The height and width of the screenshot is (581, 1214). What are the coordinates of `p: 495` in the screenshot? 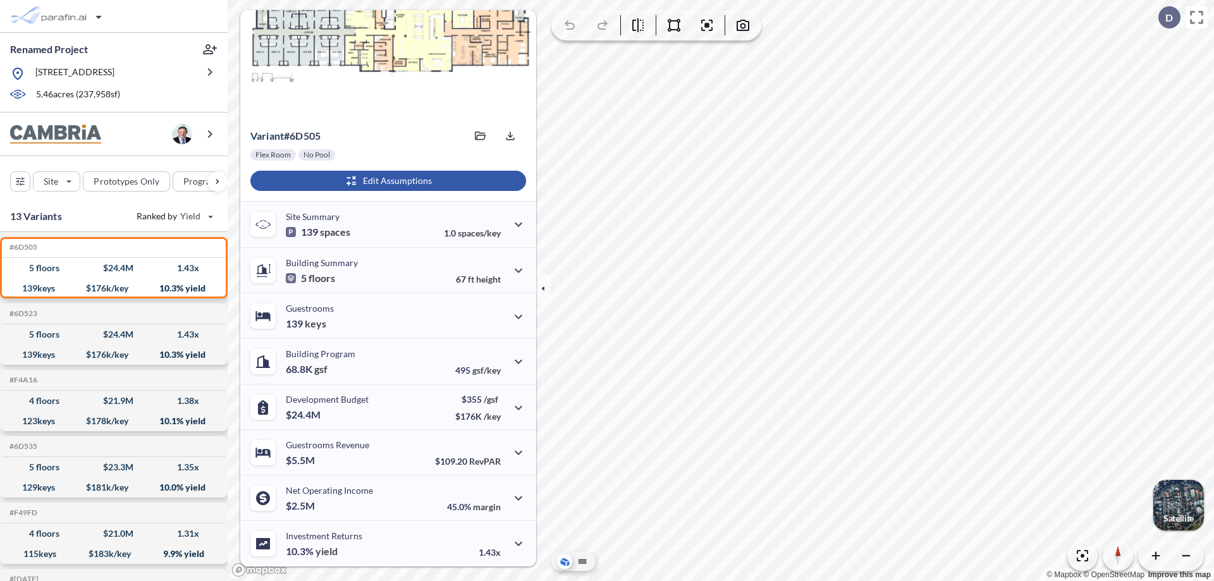 It's located at (478, 370).